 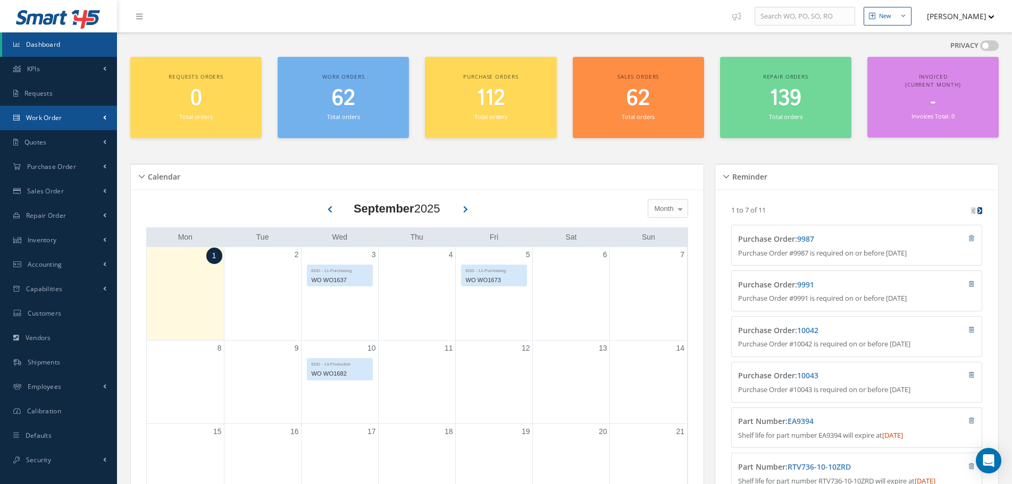 What do you see at coordinates (748, 175) in the screenshot?
I see `h5: Reminder` at bounding box center [748, 175].